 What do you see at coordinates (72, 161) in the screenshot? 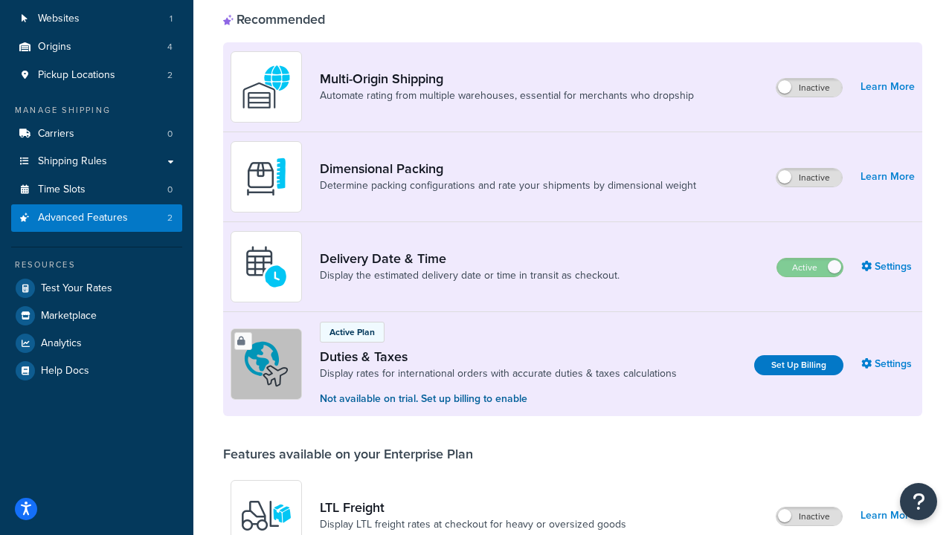
I see `span: Shipping Rules` at bounding box center [72, 161].